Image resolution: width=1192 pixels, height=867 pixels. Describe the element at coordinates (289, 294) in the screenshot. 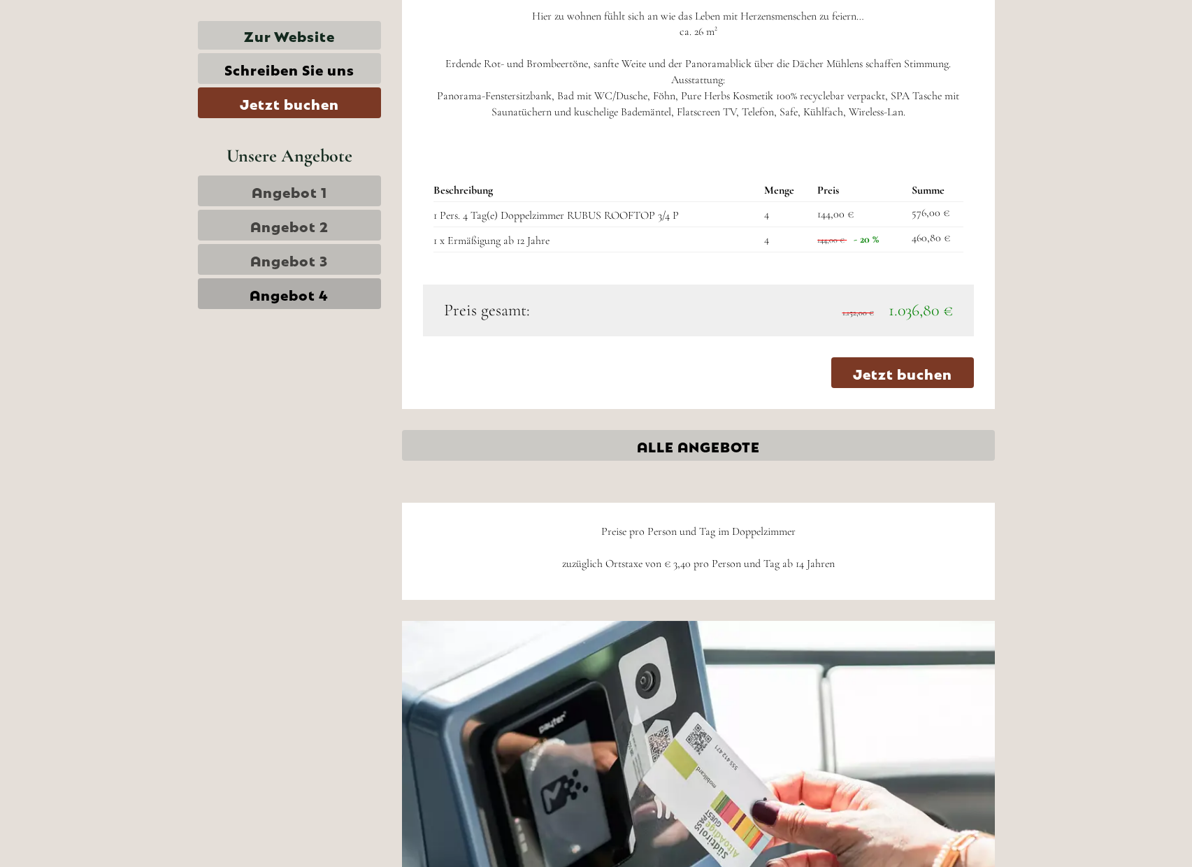

I see `span: Angebot 4` at that location.